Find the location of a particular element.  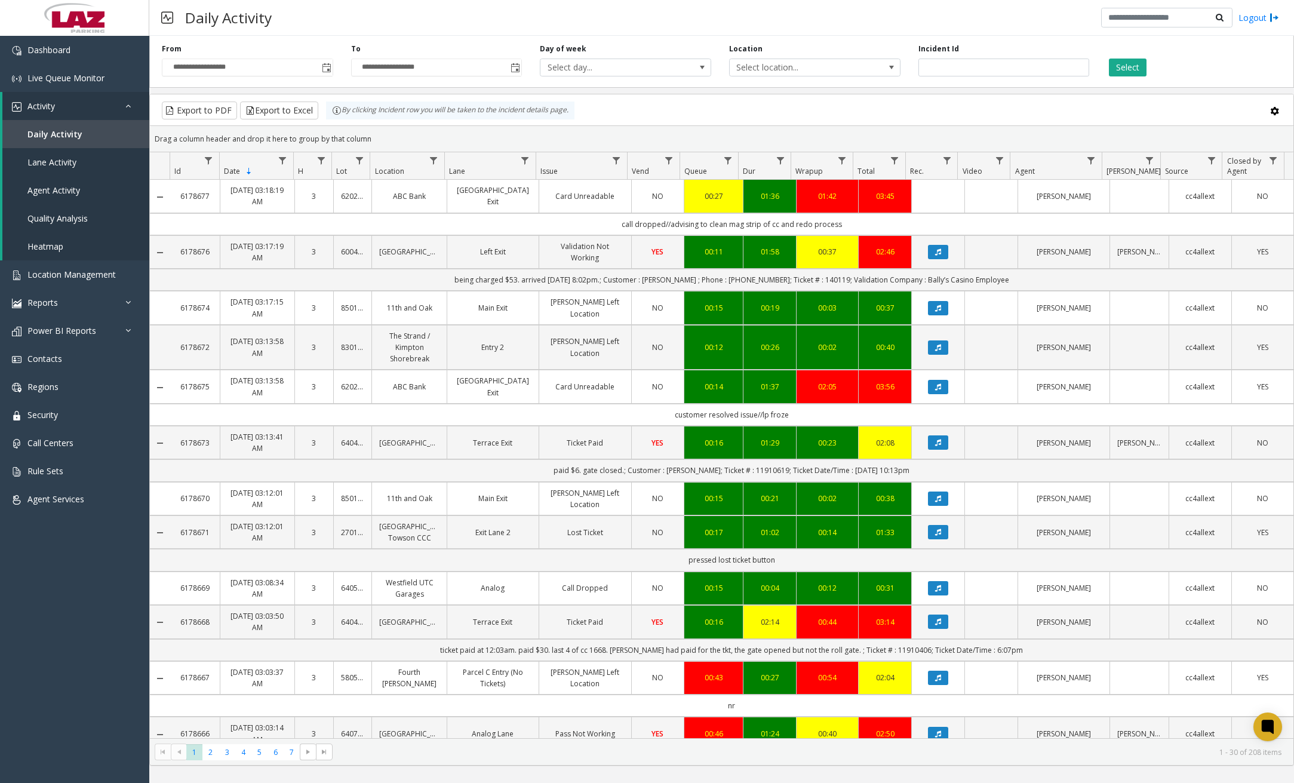

a: Westfield UTC Garages is located at coordinates (409, 588).